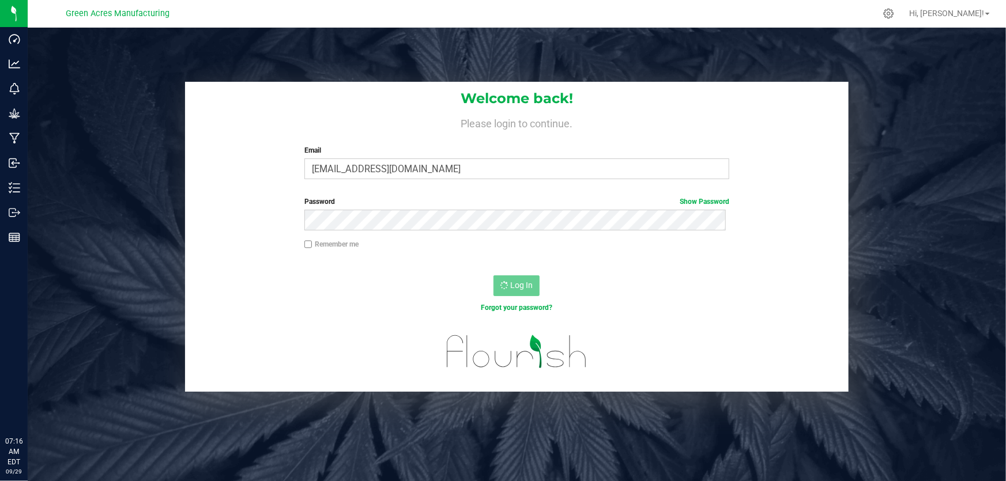 Image resolution: width=1006 pixels, height=481 pixels. I want to click on a: Show Password, so click(704, 202).